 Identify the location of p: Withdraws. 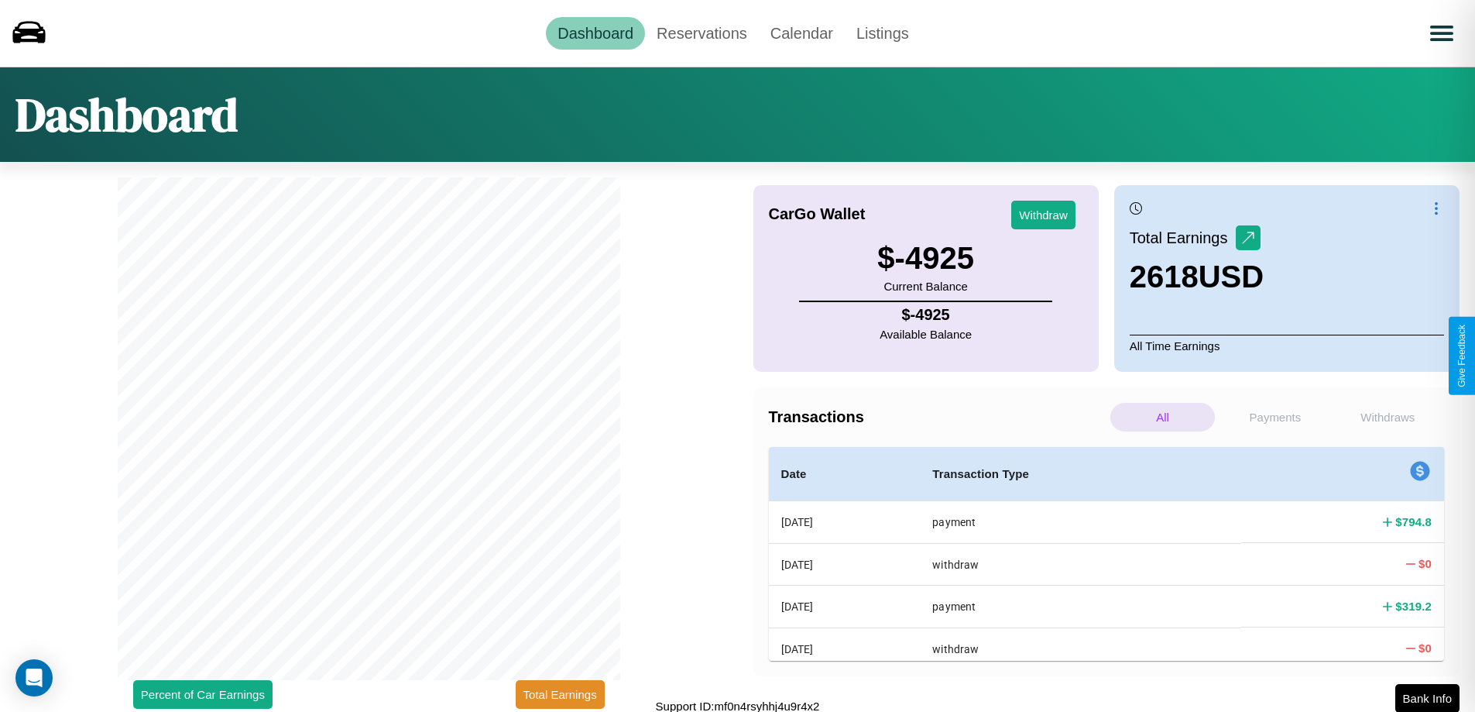
(1387, 417).